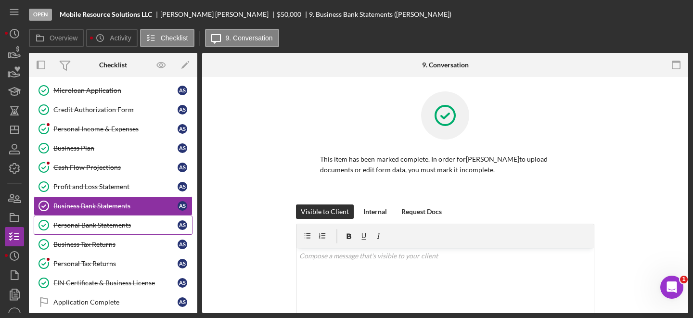  I want to click on button: Activity, so click(112, 38).